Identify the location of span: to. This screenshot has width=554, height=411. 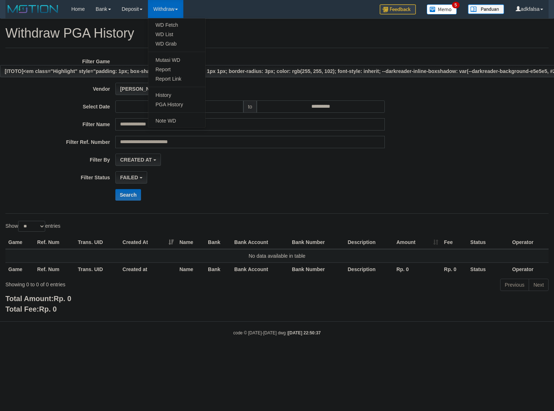
(250, 107).